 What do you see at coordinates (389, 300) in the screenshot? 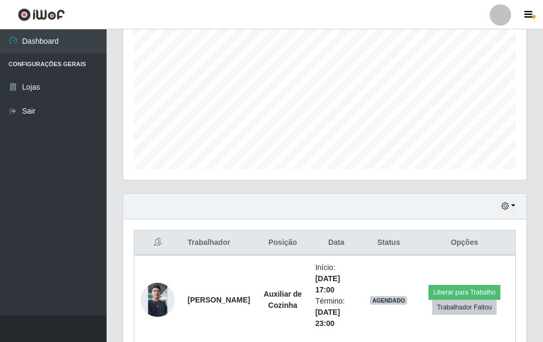
I see `span: AGENDADO` at bounding box center [389, 300].